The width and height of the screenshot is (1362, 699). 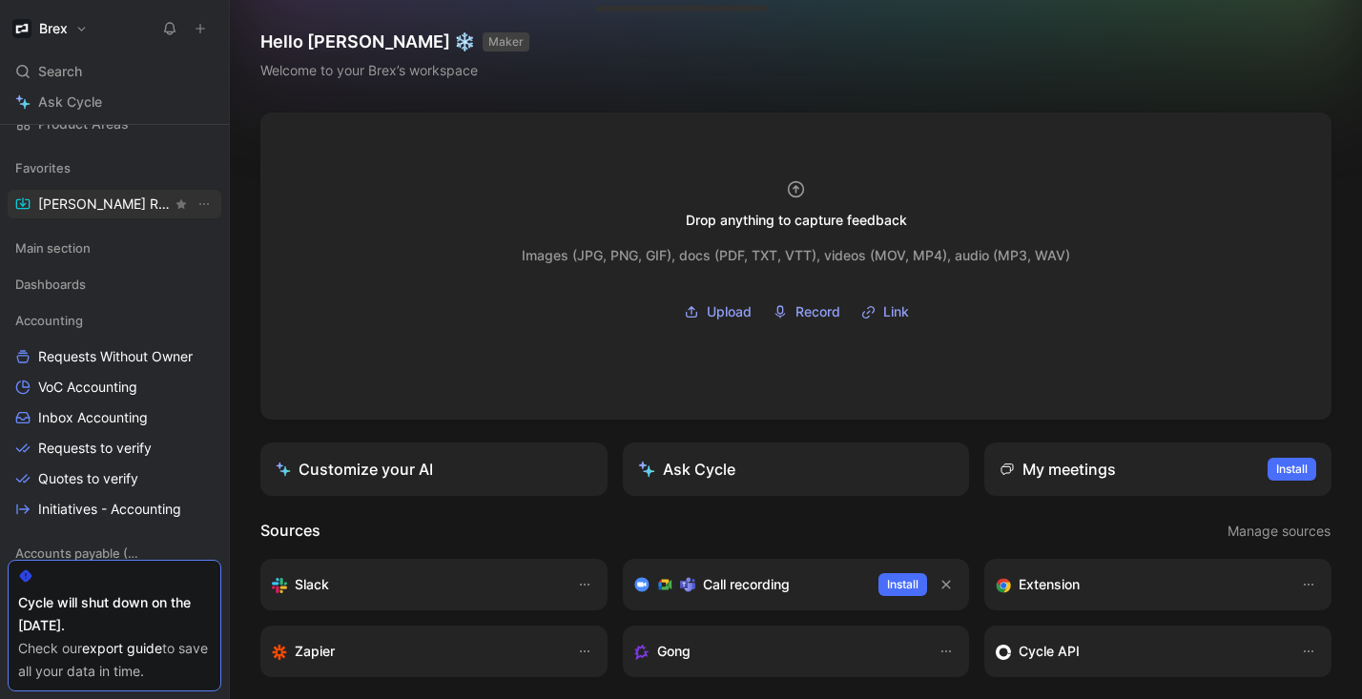 What do you see at coordinates (1279, 531) in the screenshot?
I see `span: Manage sources` at bounding box center [1279, 531].